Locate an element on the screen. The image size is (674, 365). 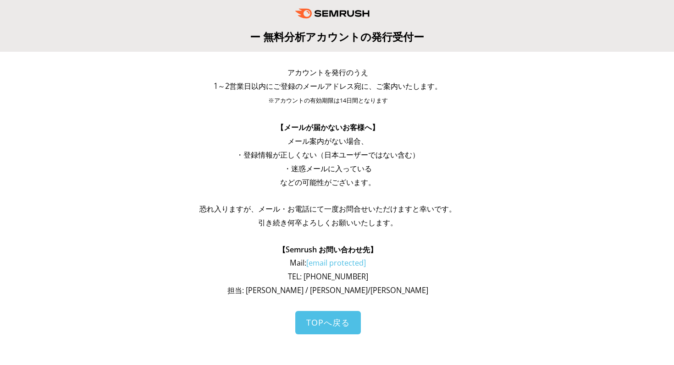
span: 【メールが届かないお客様へ】 is located at coordinates (328, 127).